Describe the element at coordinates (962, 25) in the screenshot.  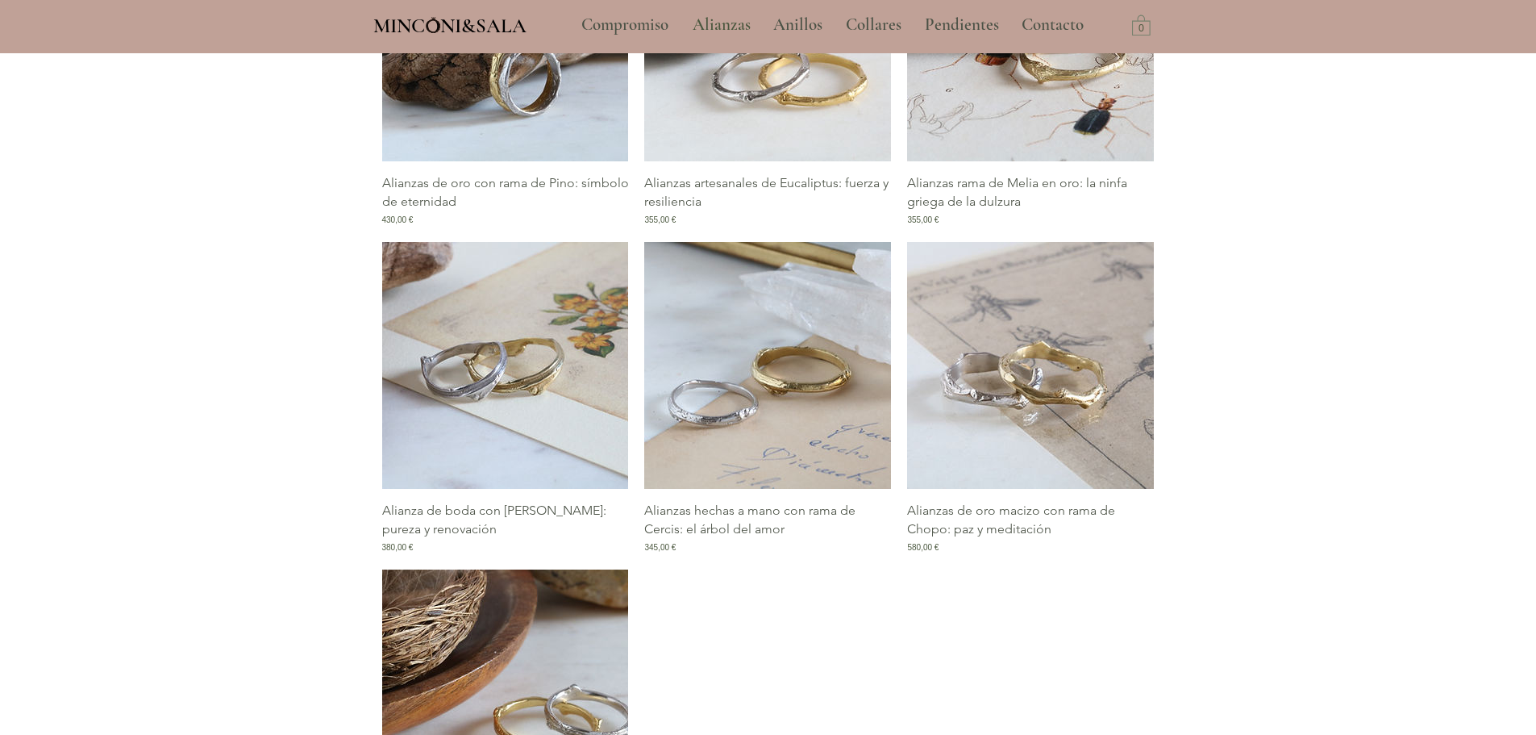
I see `p: Pendientes` at that location.